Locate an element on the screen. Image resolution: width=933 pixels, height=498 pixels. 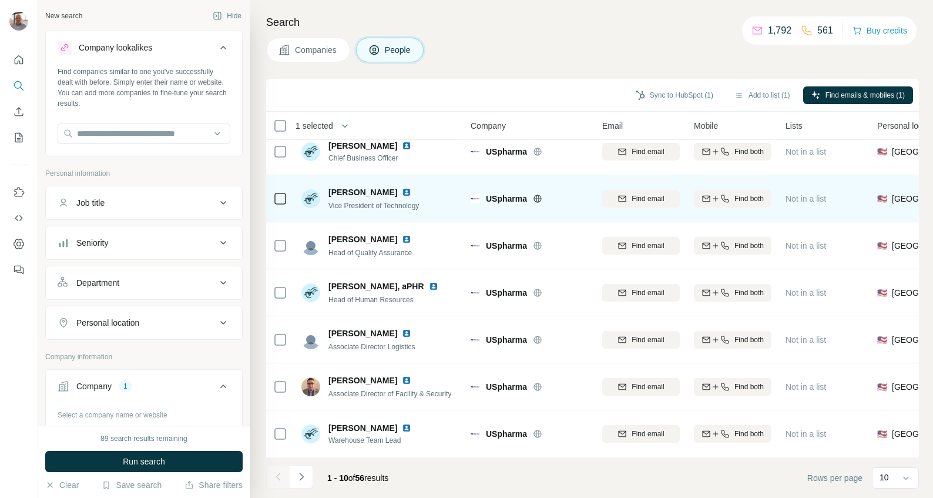
button: Department is located at coordinates (144, 283).